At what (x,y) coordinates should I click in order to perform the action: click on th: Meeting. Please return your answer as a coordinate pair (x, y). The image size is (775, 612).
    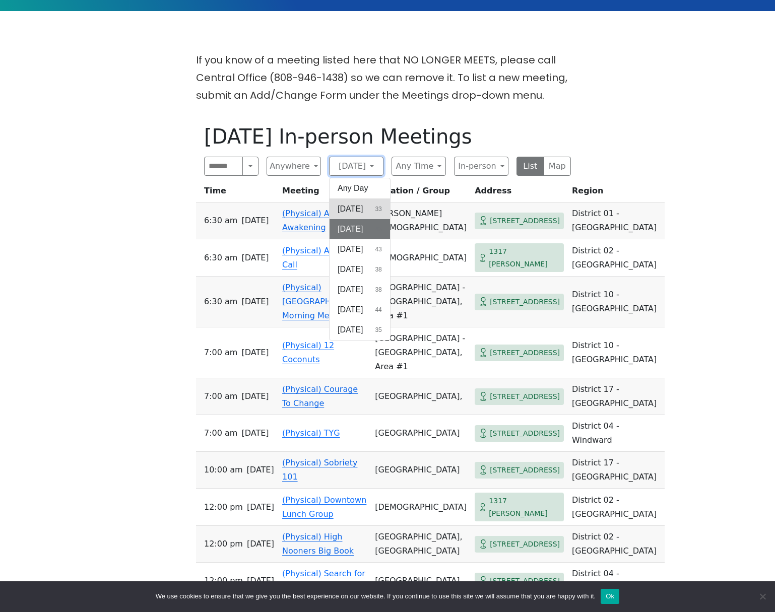
    Looking at the image, I should click on (325, 193).